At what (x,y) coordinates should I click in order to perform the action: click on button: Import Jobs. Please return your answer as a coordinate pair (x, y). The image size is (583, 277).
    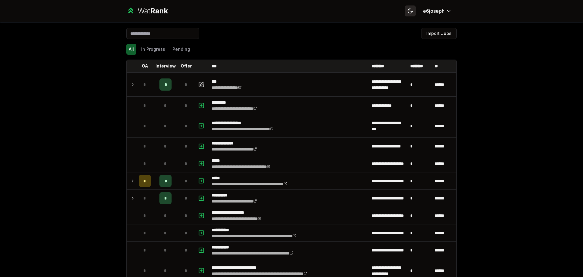
    Looking at the image, I should click on (439, 33).